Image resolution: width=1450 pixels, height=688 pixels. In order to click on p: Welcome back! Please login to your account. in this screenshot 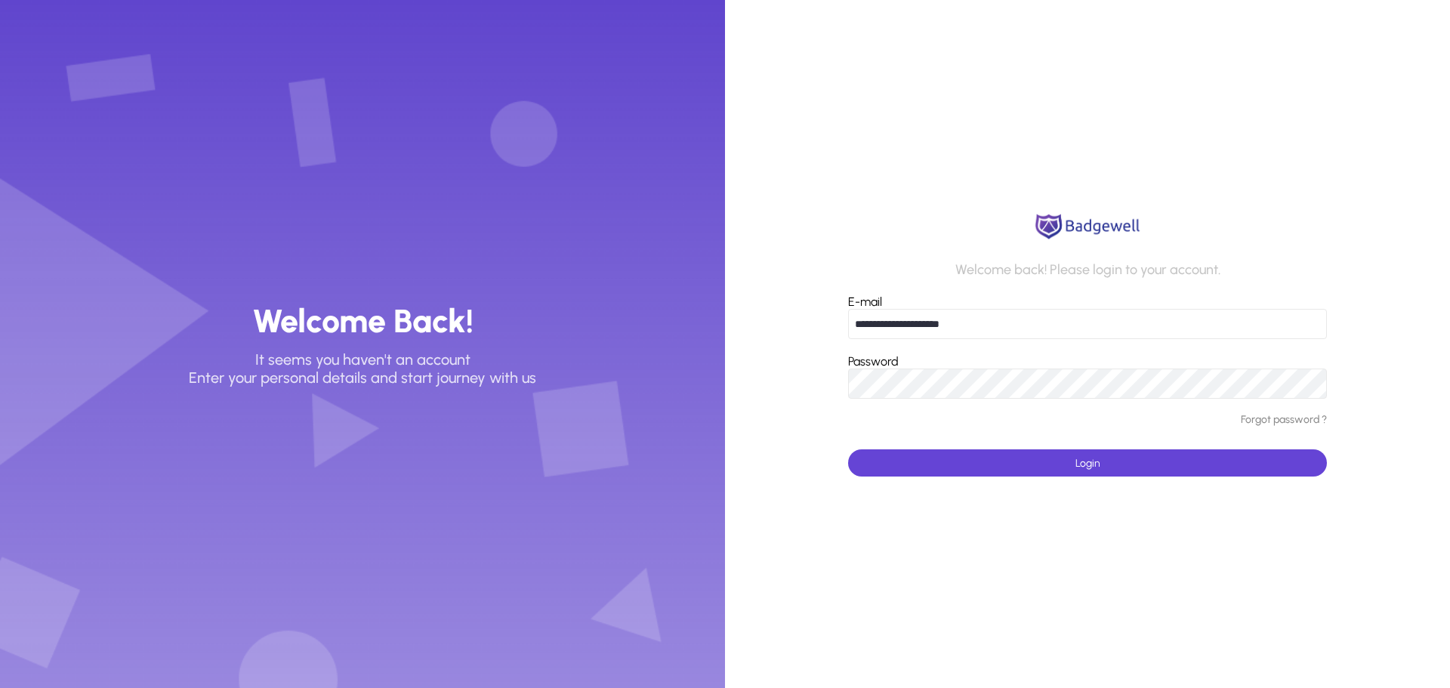, I will do `click(1087, 270)`.